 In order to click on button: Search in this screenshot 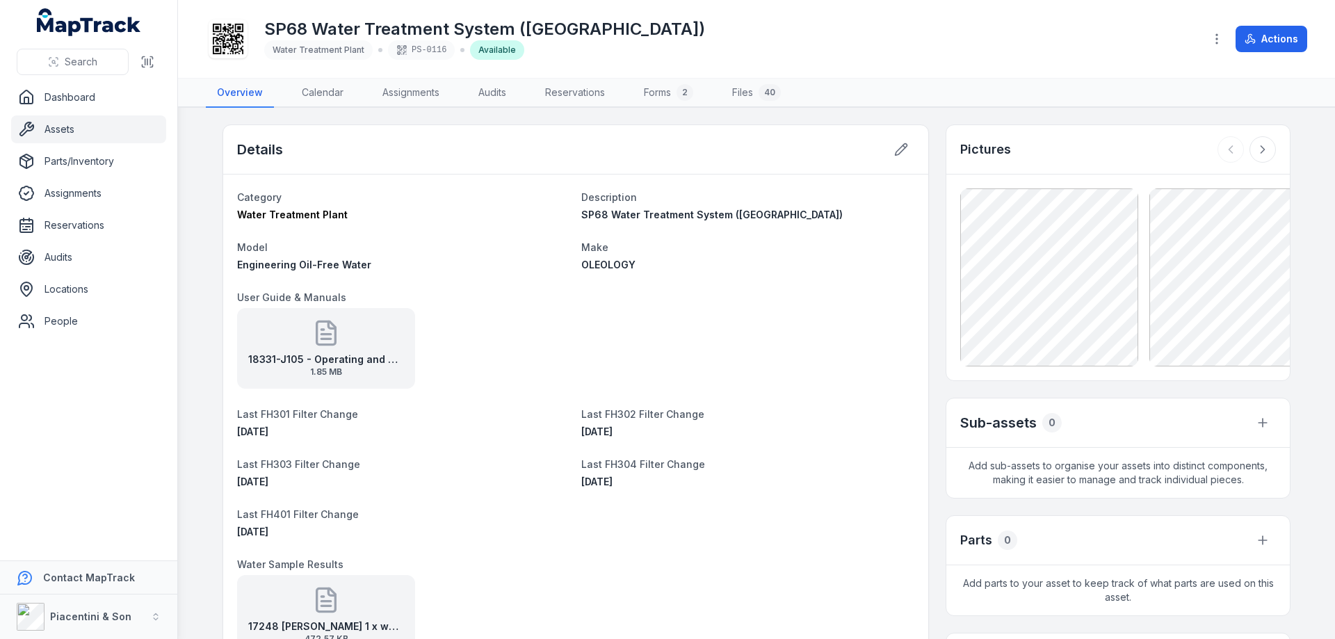, I will do `click(72, 62)`.